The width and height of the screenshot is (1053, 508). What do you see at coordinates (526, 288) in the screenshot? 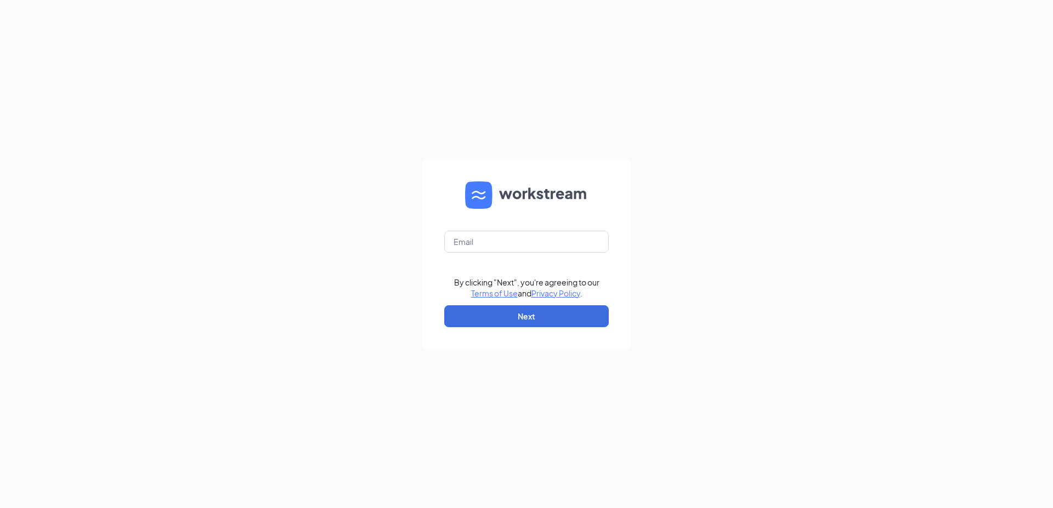
I see `div: By clicking "Next", you're agreeing to our and .` at bounding box center [526, 288].